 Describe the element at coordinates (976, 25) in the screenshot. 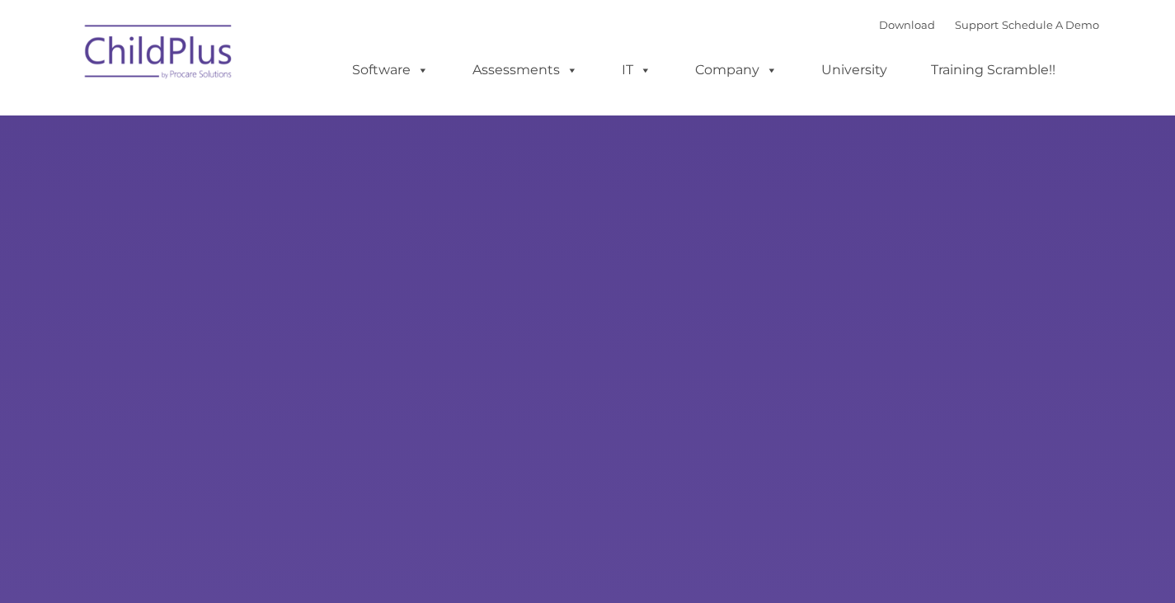

I see `a: Support` at that location.